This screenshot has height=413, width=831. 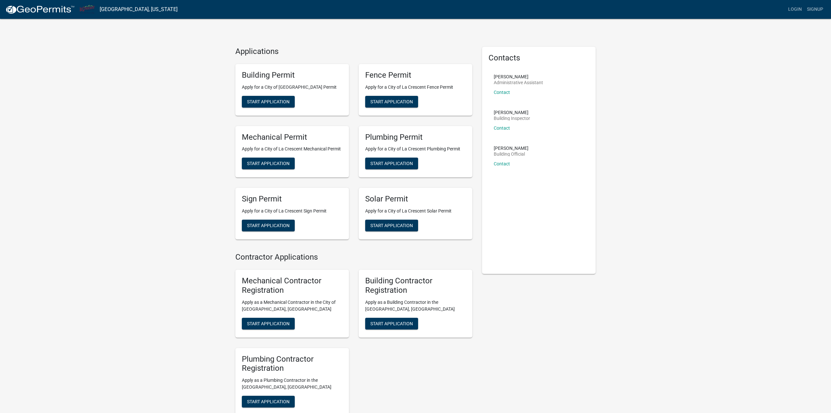 I want to click on h5: Fence Permit, so click(x=415, y=75).